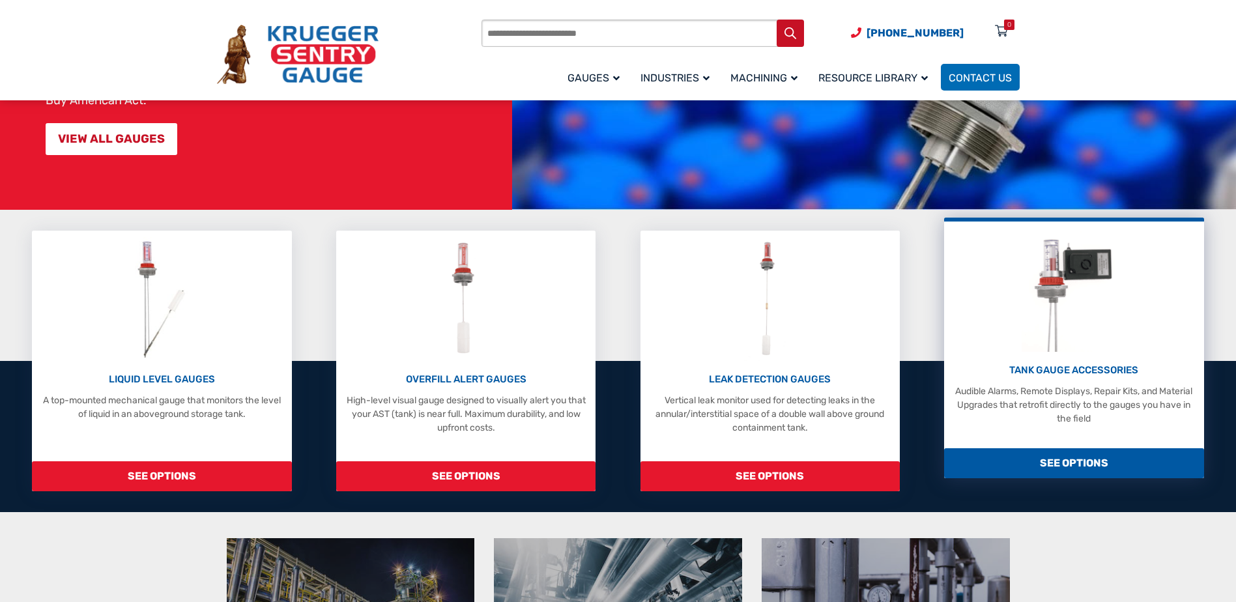  I want to click on p: TANK GAUGE ACCESSORIES, so click(1074, 370).